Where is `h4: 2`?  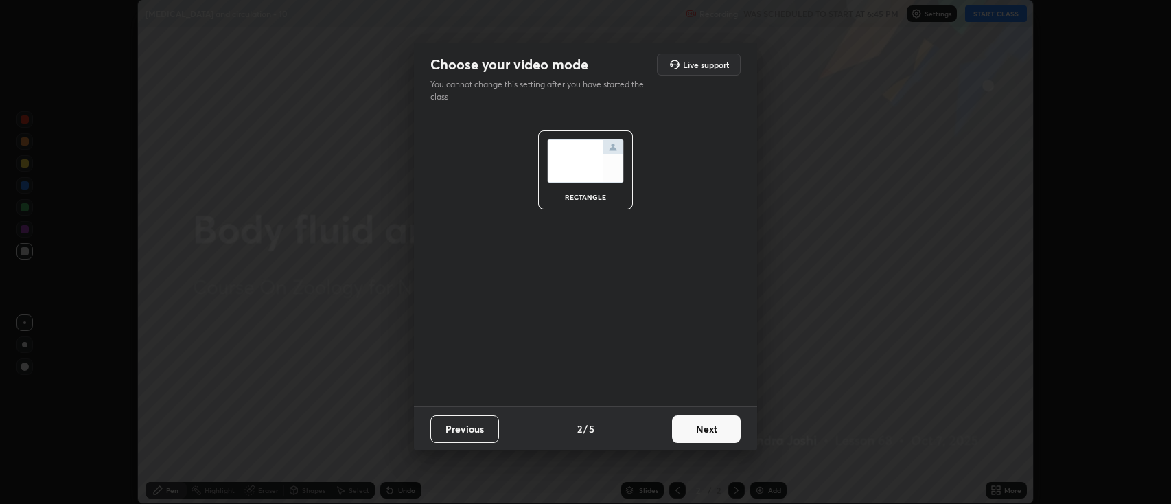 h4: 2 is located at coordinates (579, 428).